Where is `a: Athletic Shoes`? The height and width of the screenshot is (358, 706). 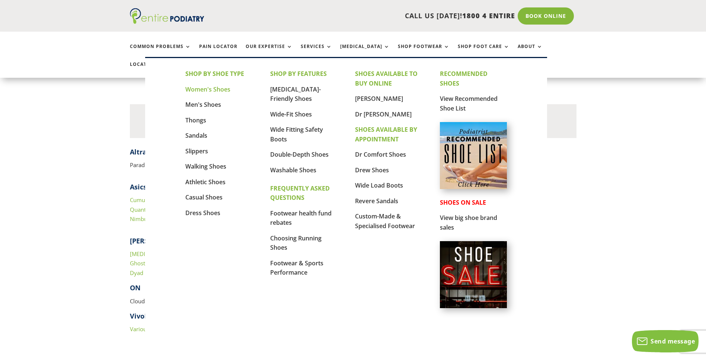
a: Athletic Shoes is located at coordinates (205, 182).